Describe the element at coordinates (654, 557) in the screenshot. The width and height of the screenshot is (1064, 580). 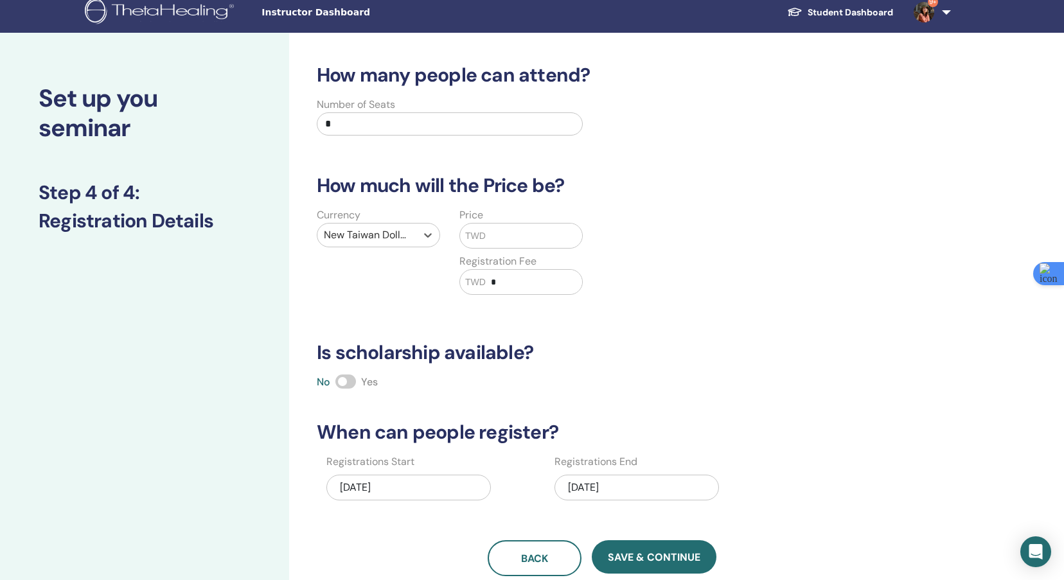
I see `button: Save & Continue` at that location.